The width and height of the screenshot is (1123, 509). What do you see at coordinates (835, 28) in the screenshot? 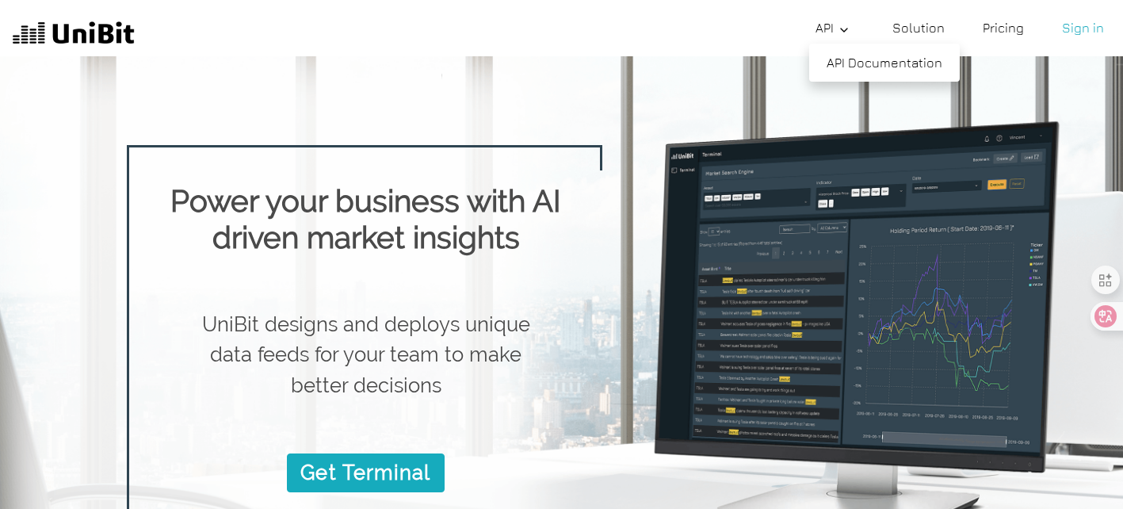
I see `a: API` at bounding box center [835, 28].